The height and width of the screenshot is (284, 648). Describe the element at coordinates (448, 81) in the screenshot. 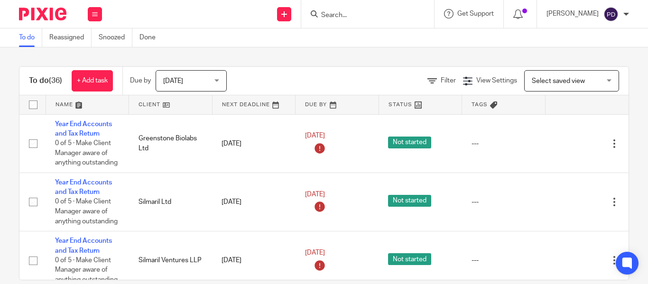

I see `span: Filter` at that location.